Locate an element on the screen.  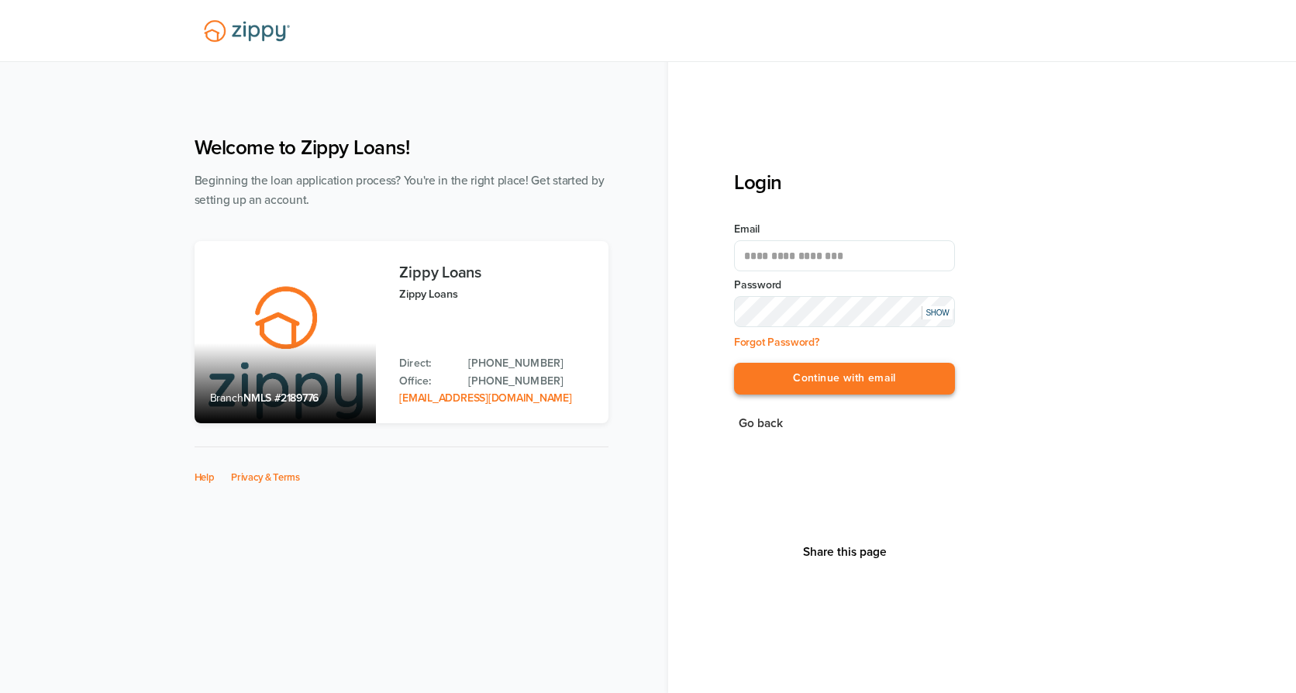
a: Privacy & Terms is located at coordinates (265, 478).